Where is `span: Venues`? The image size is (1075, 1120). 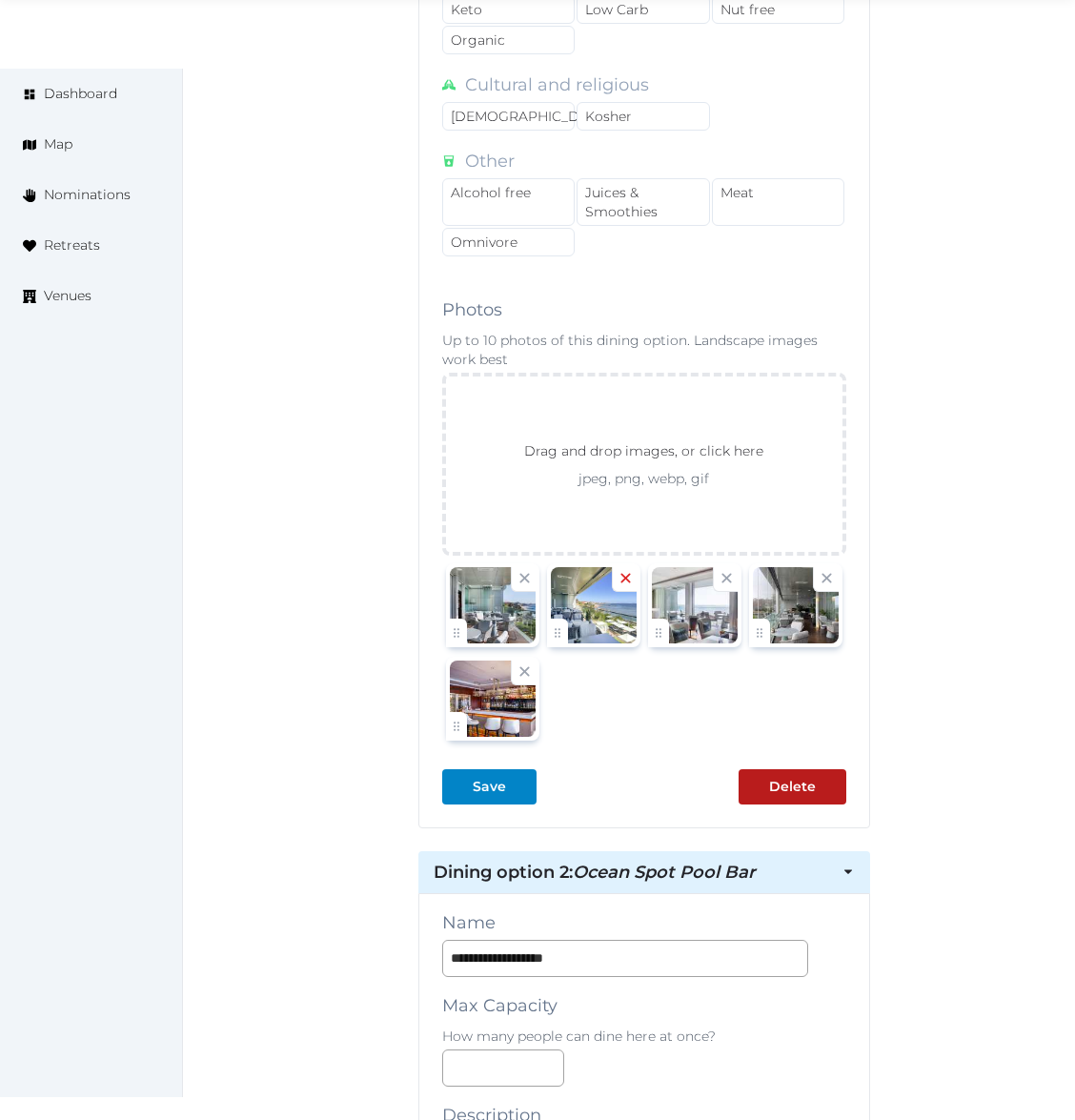 span: Venues is located at coordinates (68, 296).